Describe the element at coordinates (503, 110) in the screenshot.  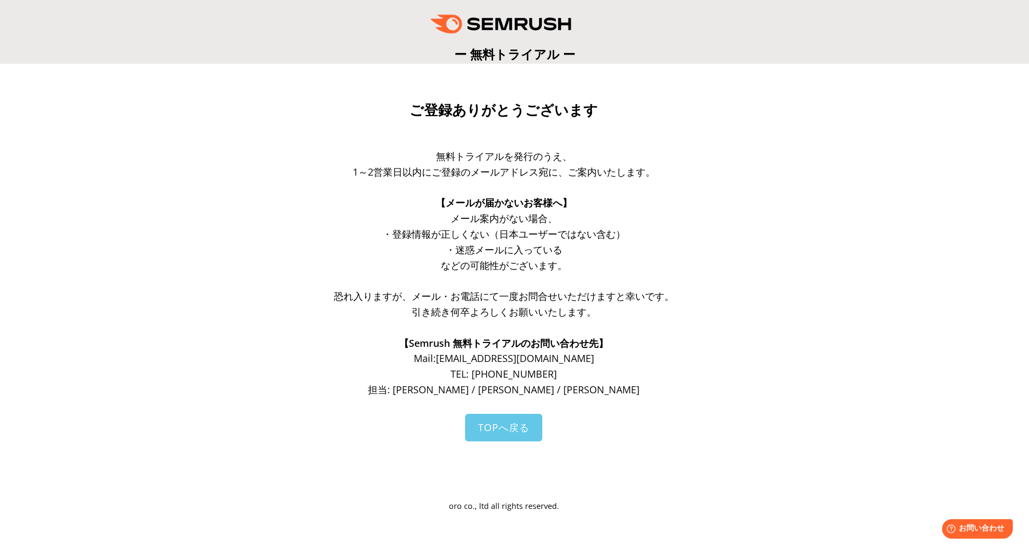
I see `span: ご登録ありがとうございます` at that location.